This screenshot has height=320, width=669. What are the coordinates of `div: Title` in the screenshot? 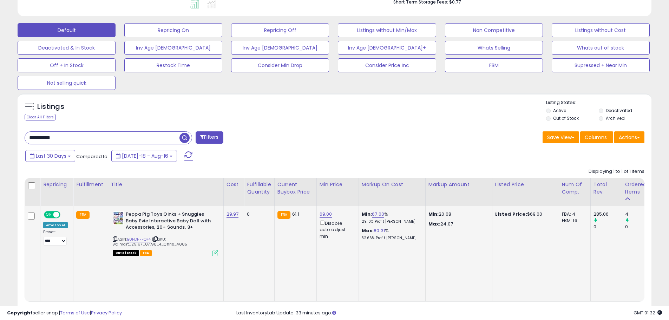 It's located at (166, 184).